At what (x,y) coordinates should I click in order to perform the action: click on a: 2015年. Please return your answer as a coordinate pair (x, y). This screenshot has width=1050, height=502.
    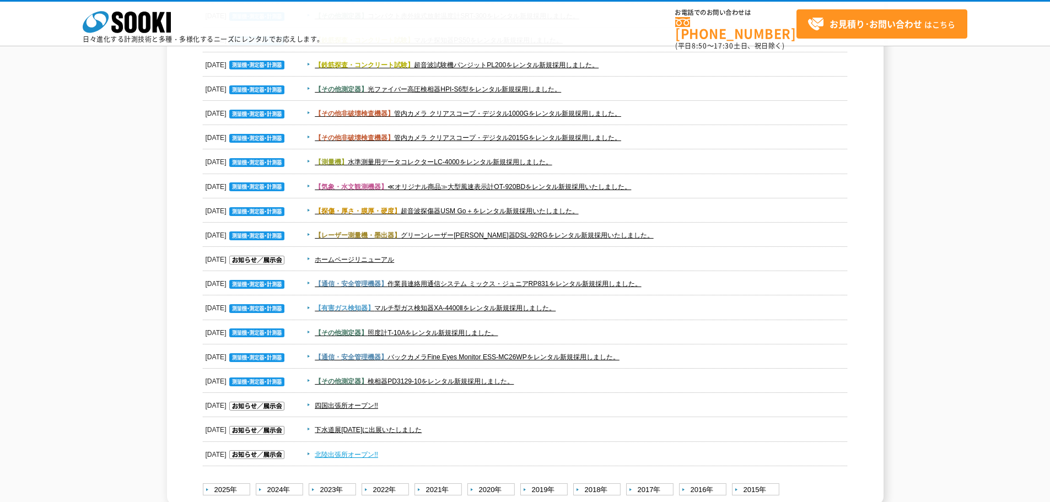
    Looking at the image, I should click on (757, 490).